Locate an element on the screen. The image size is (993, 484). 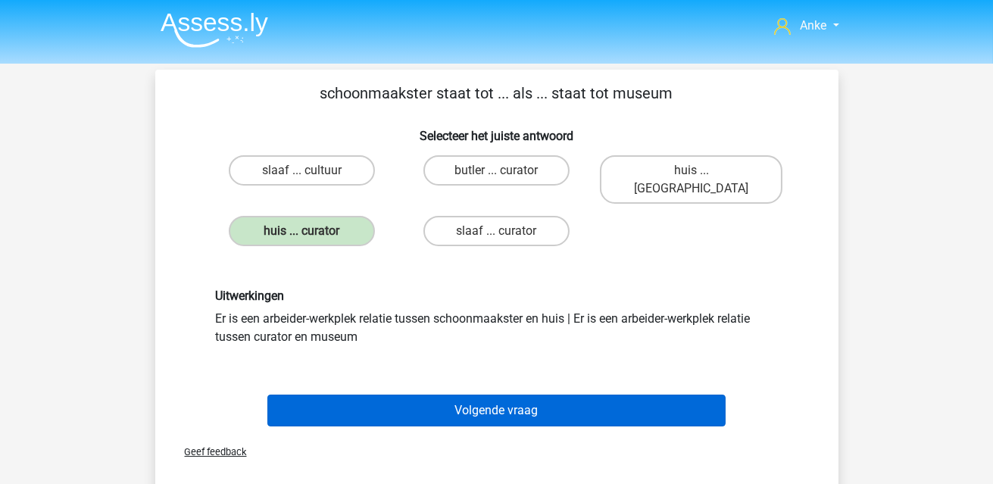
button: Volgende vraag is located at coordinates (496, 411).